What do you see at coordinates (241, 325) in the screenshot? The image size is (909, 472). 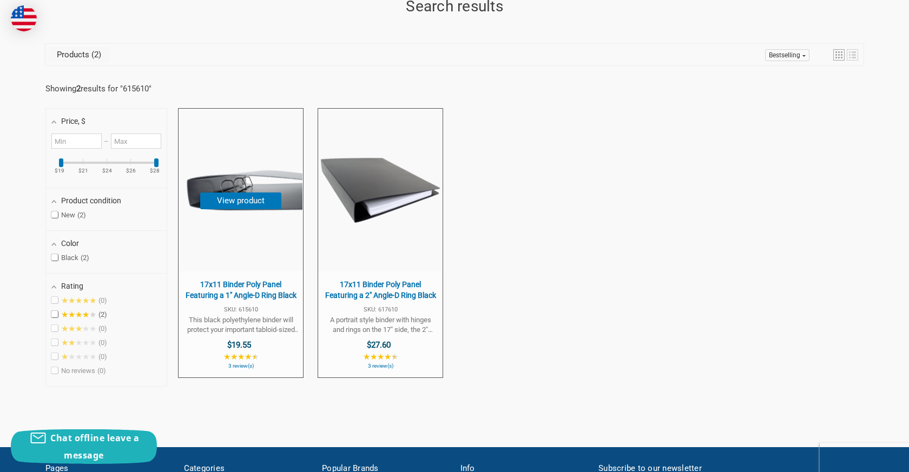 I see `span: This black polyethylene binder will protect your important tabloid-sized documents, and it's an a...` at bounding box center [241, 325].